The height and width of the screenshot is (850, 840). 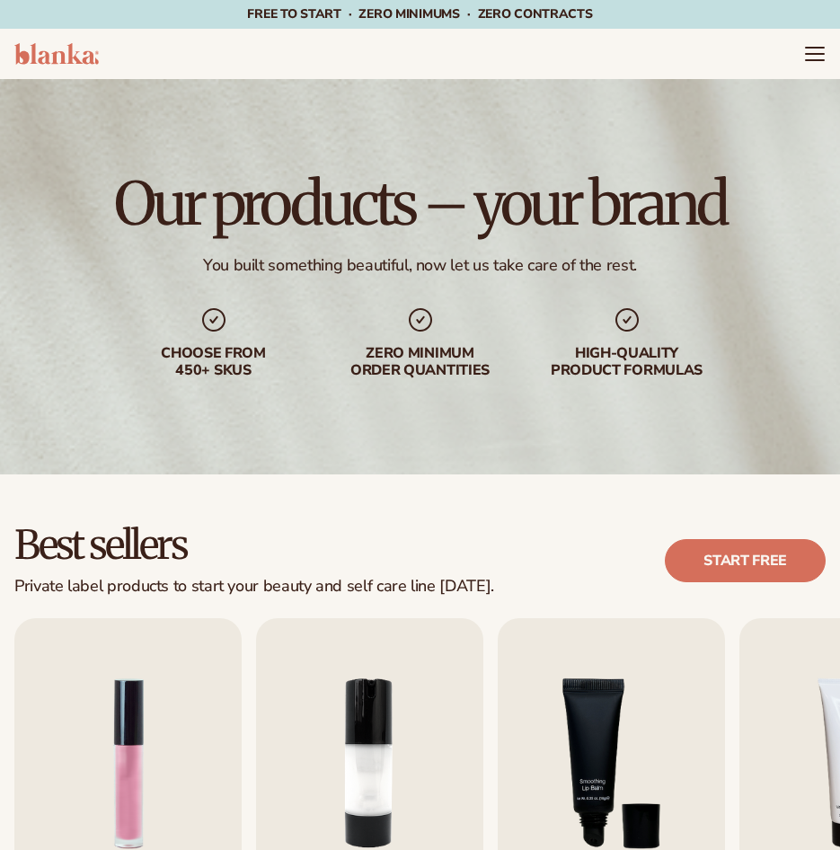 What do you see at coordinates (745, 561) in the screenshot?
I see `a: Start free` at bounding box center [745, 561].